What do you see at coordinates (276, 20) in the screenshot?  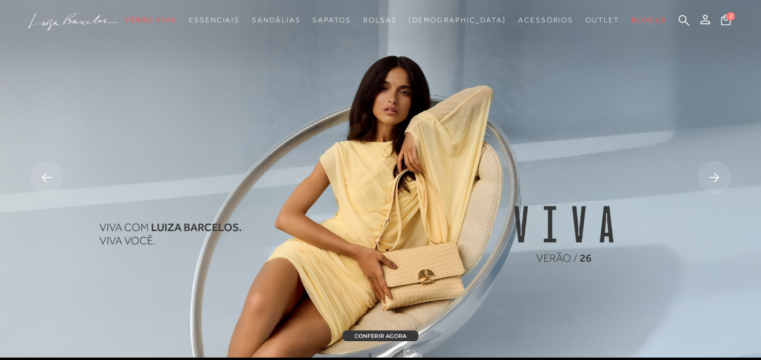 I see `span: Sandálias` at bounding box center [276, 20].